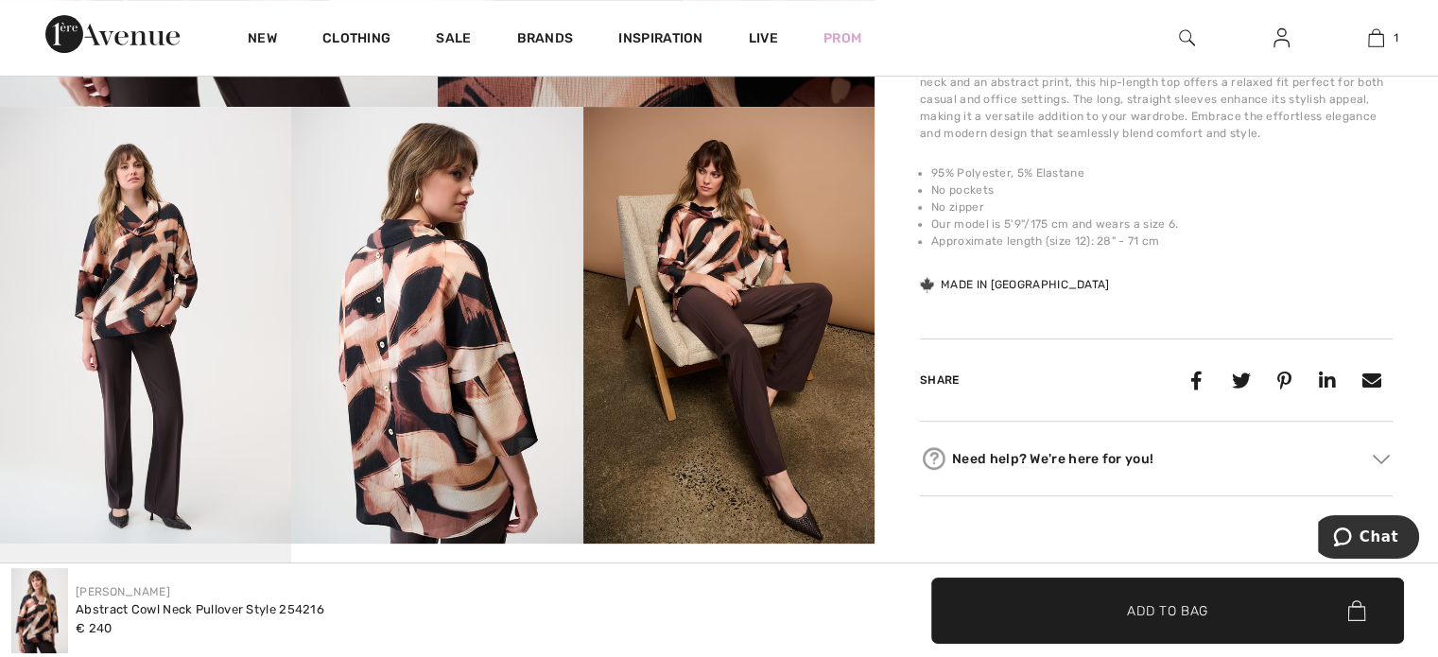 The image size is (1438, 657). What do you see at coordinates (1162, 207) in the screenshot?
I see `li: No zipper` at bounding box center [1162, 207].